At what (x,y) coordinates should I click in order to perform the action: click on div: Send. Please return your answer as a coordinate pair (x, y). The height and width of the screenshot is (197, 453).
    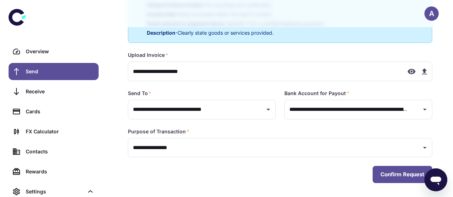
    Looking at the image, I should click on (60, 71).